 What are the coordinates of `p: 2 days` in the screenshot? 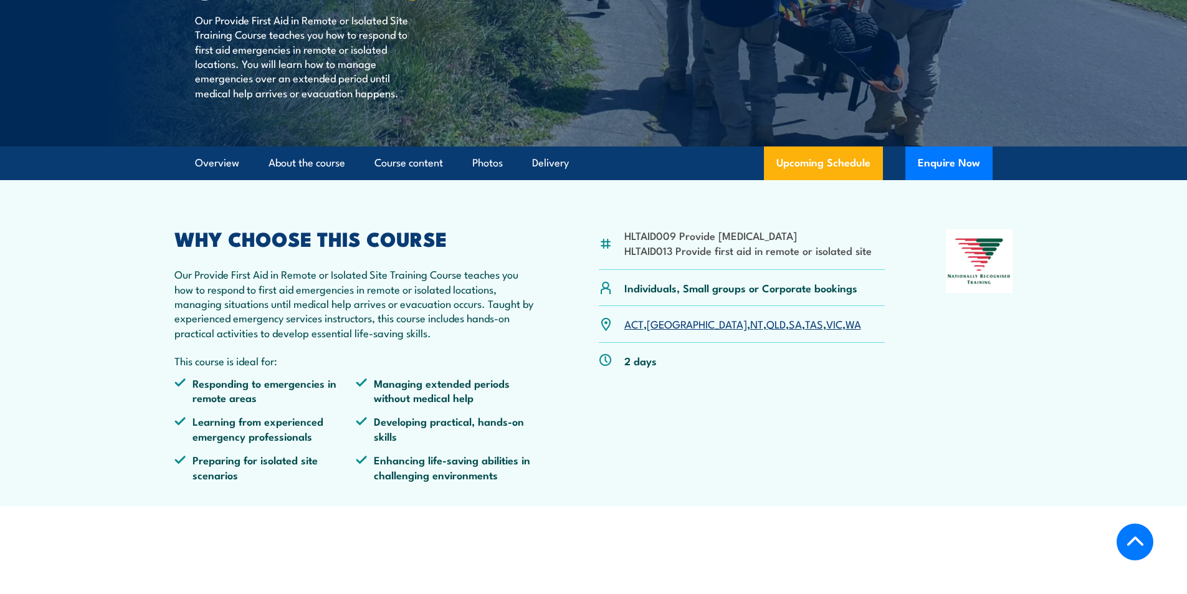 It's located at (640, 360).